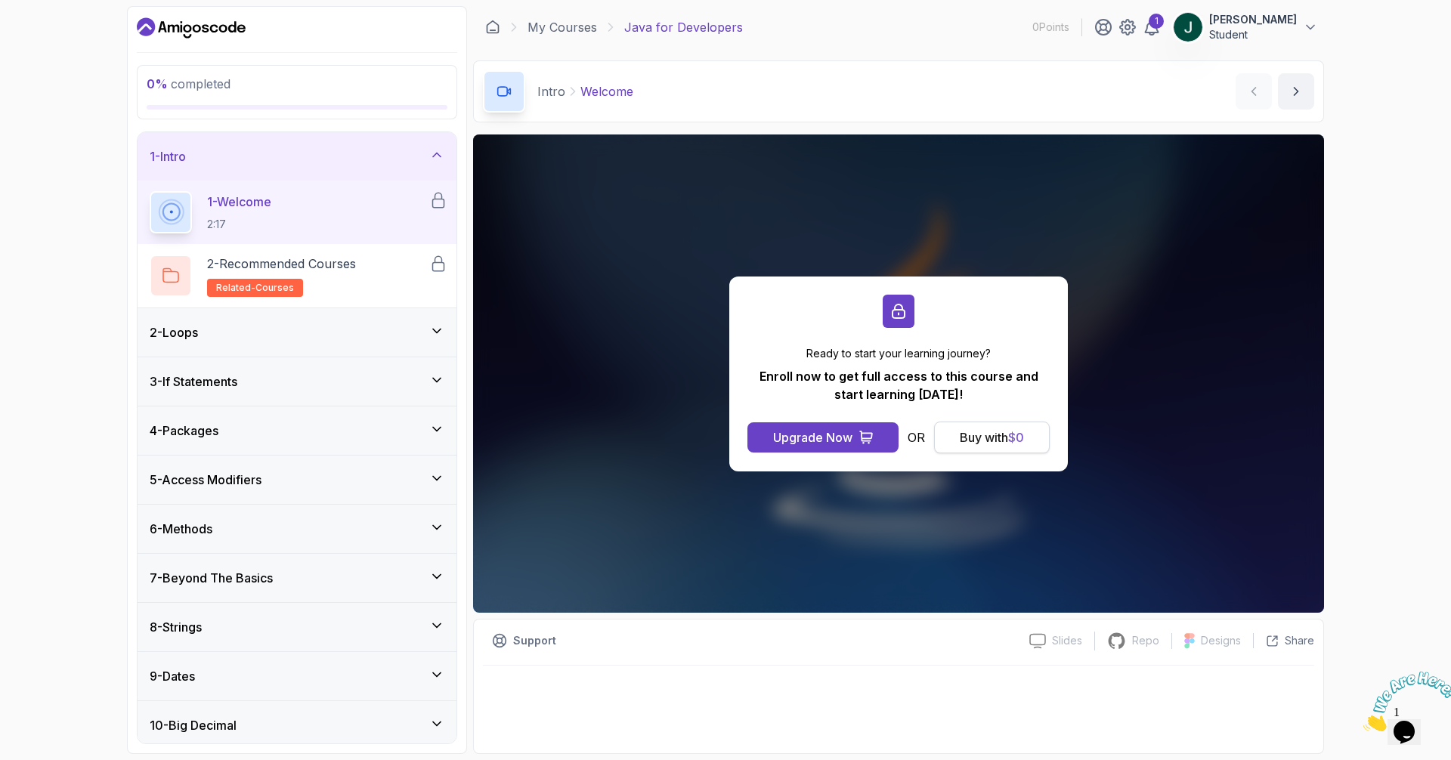 Image resolution: width=1451 pixels, height=760 pixels. I want to click on button: previous content, so click(1254, 91).